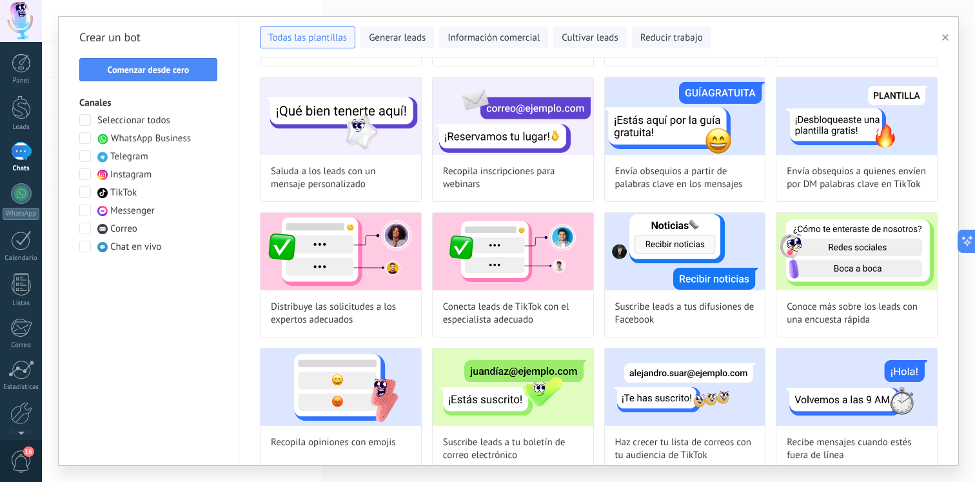  Describe the element at coordinates (857, 314) in the screenshot. I see `span: Conoce más sobre los leads con una encuesta rápida` at that location.